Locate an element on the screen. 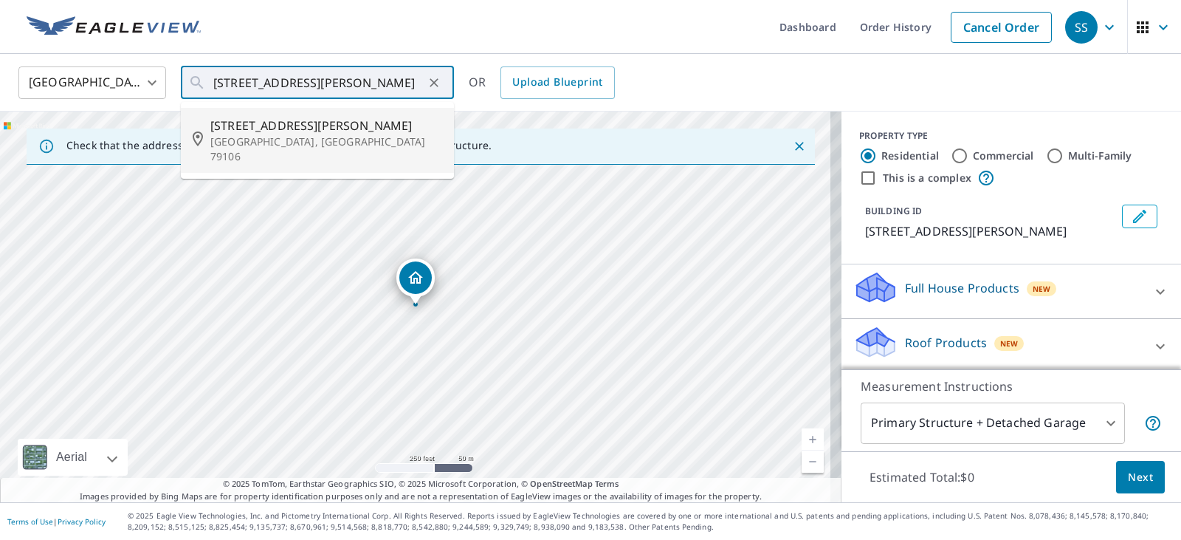 Image resolution: width=1181 pixels, height=540 pixels. label: Residential is located at coordinates (910, 156).